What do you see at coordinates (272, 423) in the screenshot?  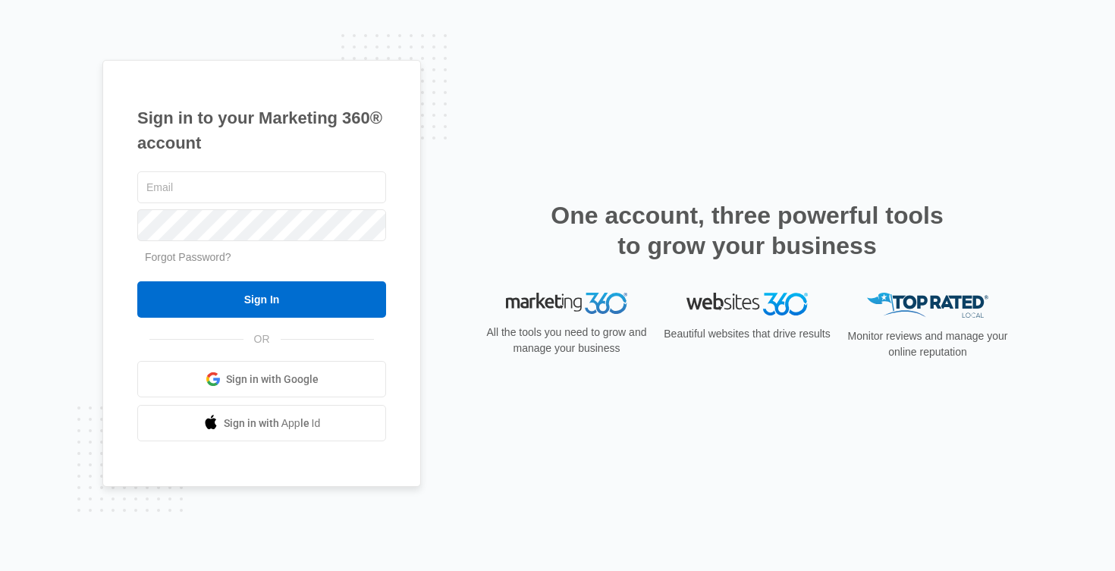 I see `span: Sign in with Apple Id` at bounding box center [272, 423].